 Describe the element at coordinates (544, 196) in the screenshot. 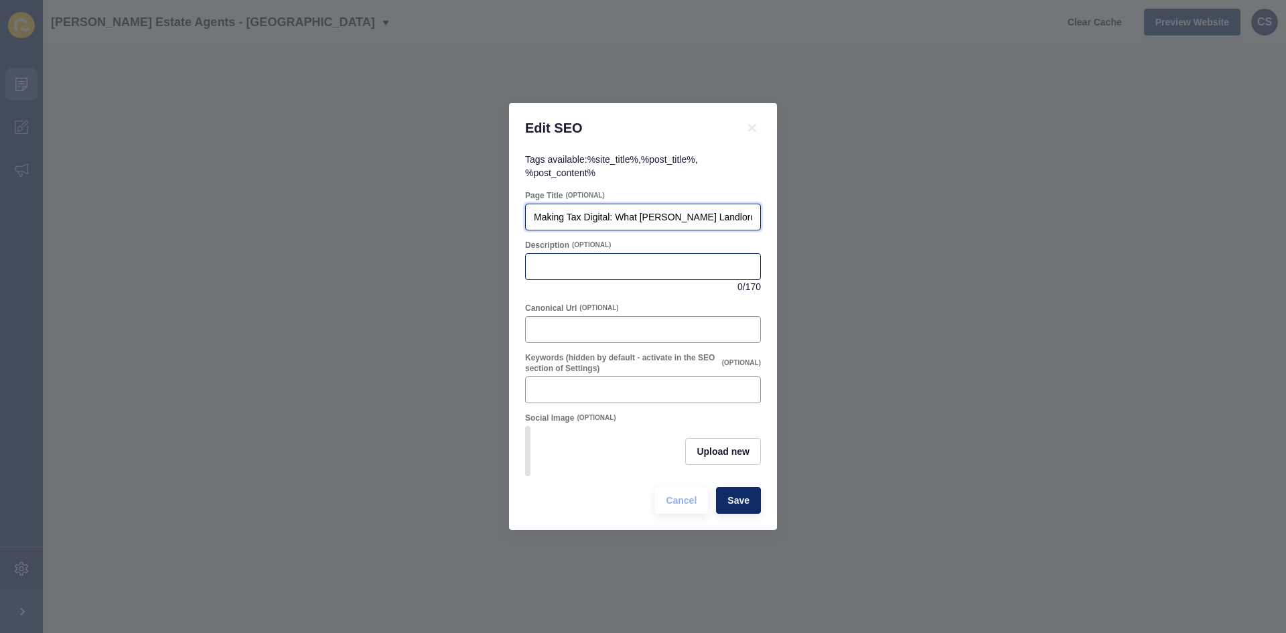

I see `label: Page Title` at that location.